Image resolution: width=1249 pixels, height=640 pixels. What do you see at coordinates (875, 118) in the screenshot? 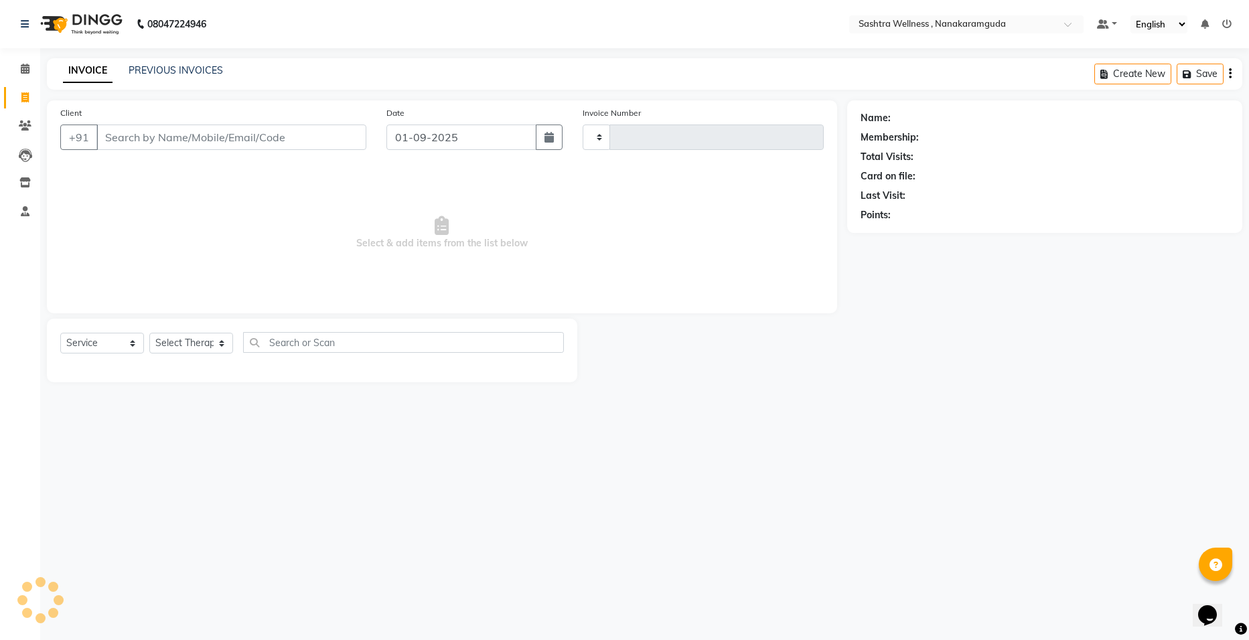
I see `div: Name:` at bounding box center [875, 118].